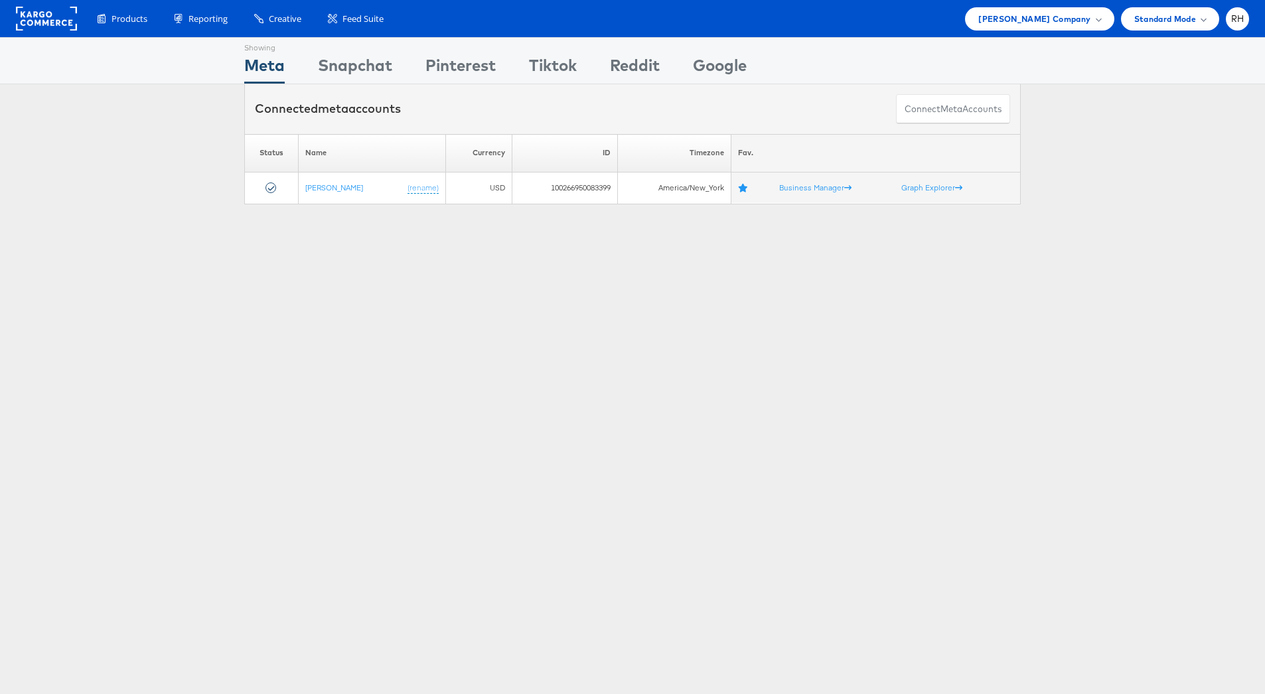  What do you see at coordinates (720, 68) in the screenshot?
I see `div: Google` at bounding box center [720, 68].